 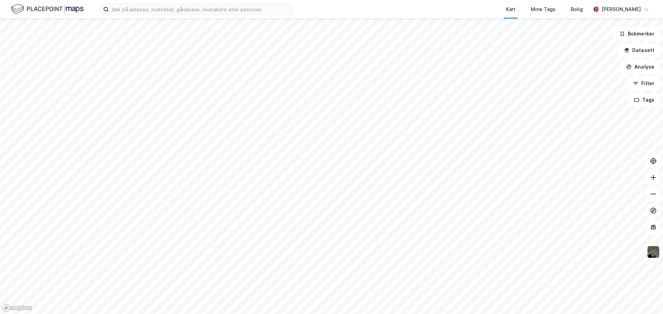 What do you see at coordinates (510, 9) in the screenshot?
I see `div: Kart` at bounding box center [510, 9].